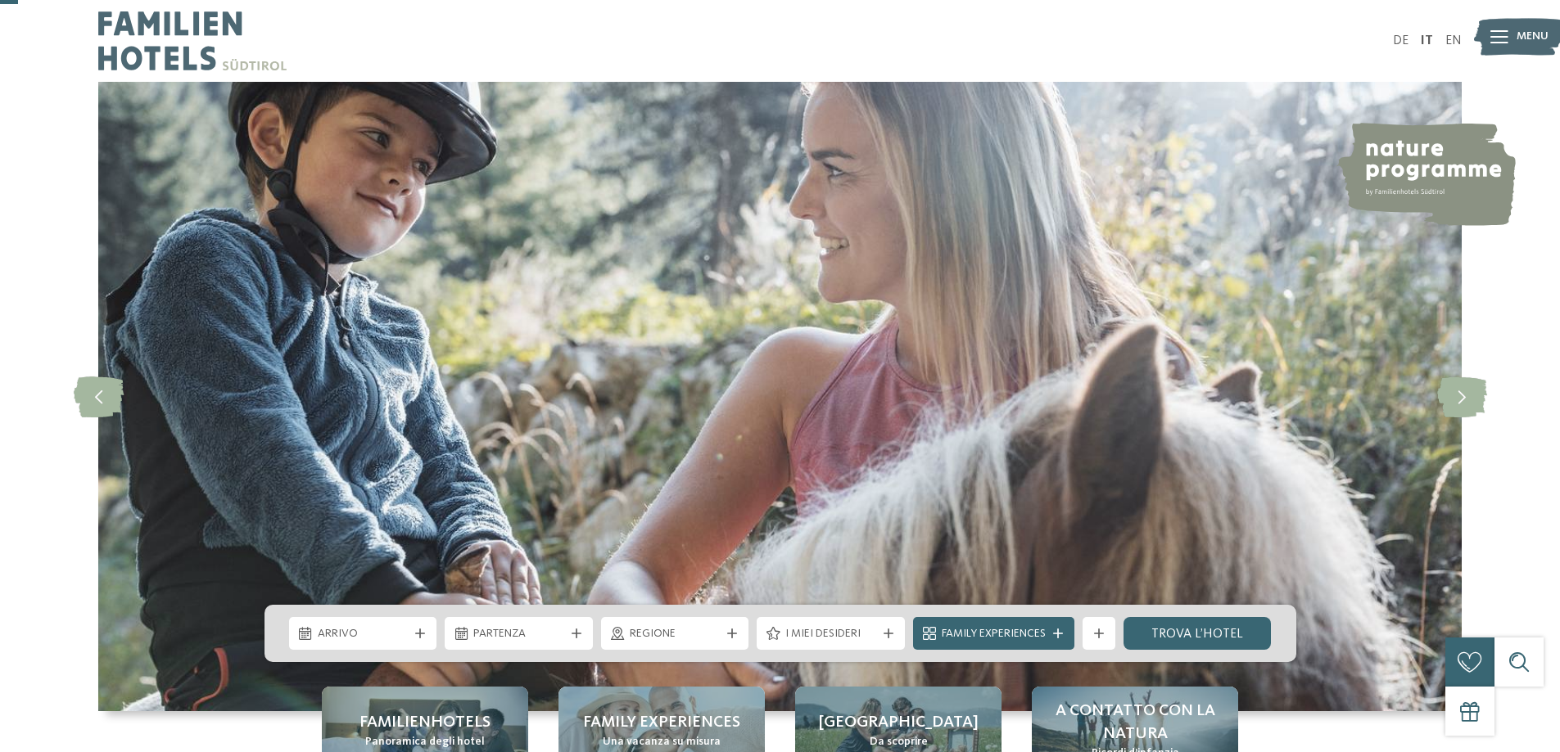  Describe the element at coordinates (1453, 41) in the screenshot. I see `a: EN` at that location.